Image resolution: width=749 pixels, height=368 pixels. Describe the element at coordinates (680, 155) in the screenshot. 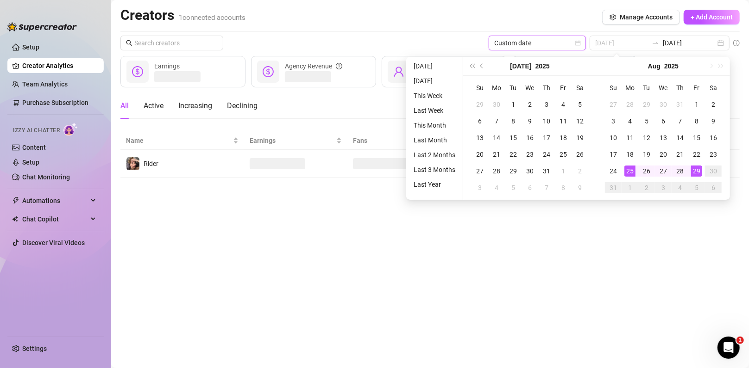

I see `td: 2025-08-21` at that location.